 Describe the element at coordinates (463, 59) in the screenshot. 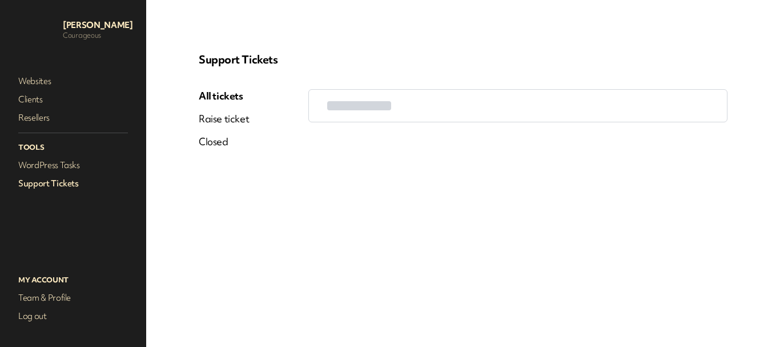

I see `p: Support Tickets` at that location.